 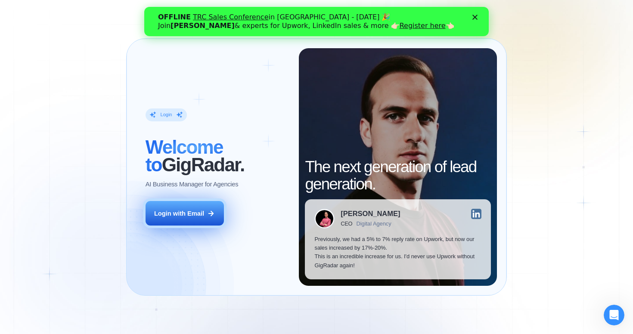 I want to click on button: Login with Email, so click(x=185, y=213).